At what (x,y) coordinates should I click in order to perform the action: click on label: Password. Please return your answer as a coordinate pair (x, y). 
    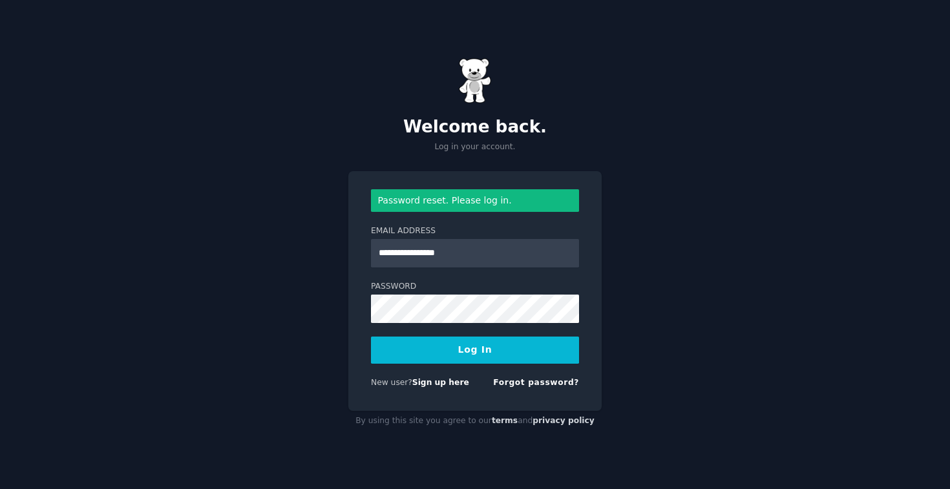
    Looking at the image, I should click on (475, 287).